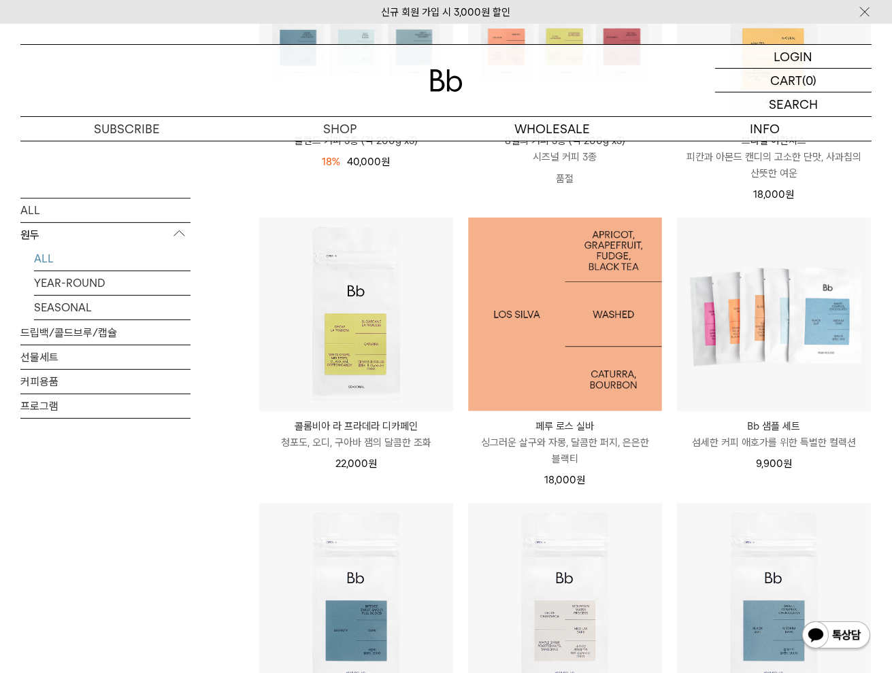 Image resolution: width=892 pixels, height=673 pixels. I want to click on p: 피칸과 아몬드 캔디의 고소한 단맛, 사과칩의 산뜻한 여운, so click(773, 165).